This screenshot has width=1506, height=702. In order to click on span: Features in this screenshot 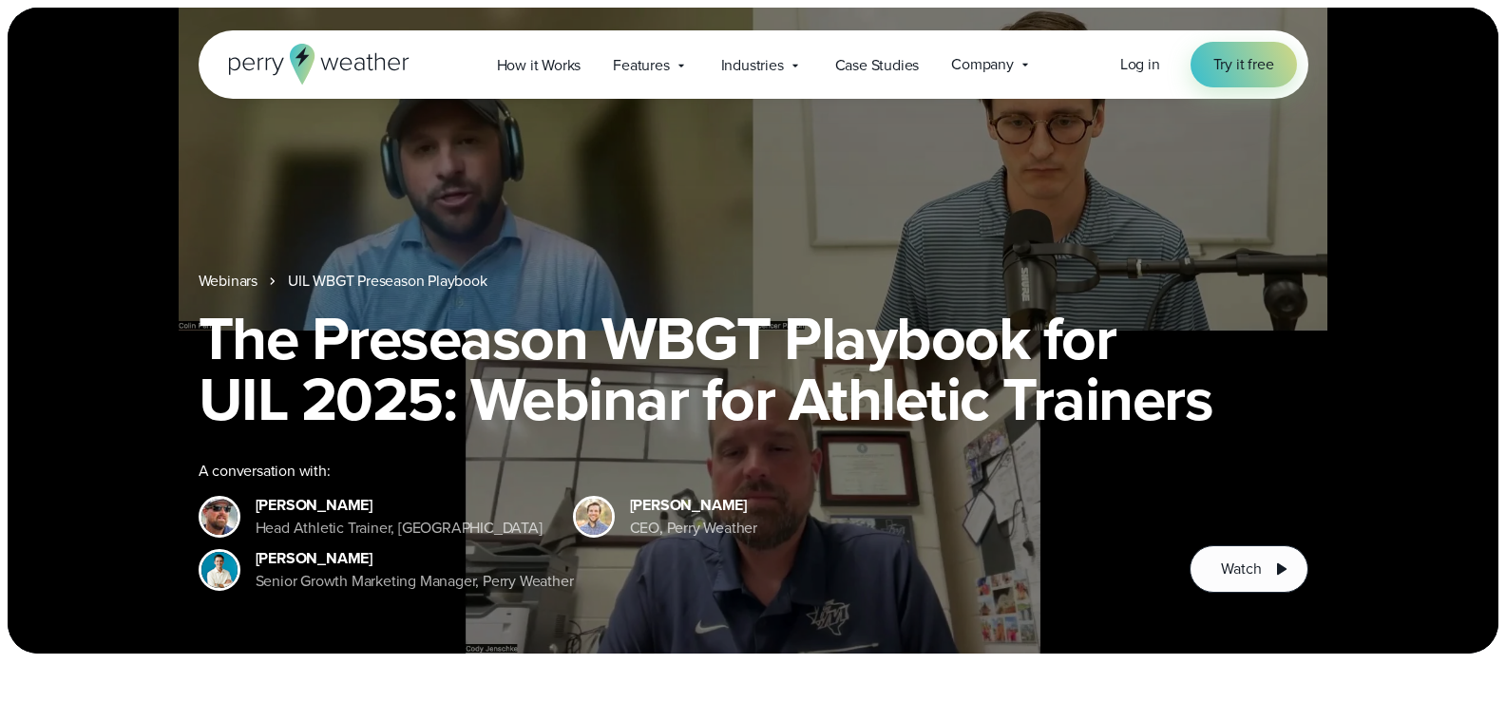, I will do `click(641, 66)`.